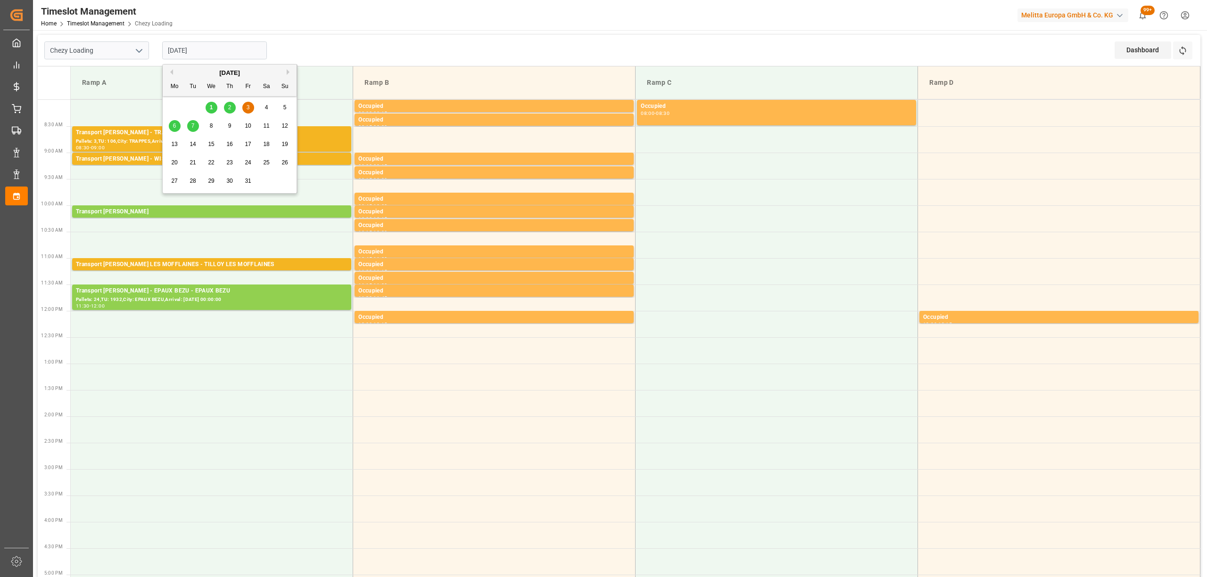  What do you see at coordinates (192, 144) in the screenshot?
I see `span: 14` at bounding box center [192, 144].